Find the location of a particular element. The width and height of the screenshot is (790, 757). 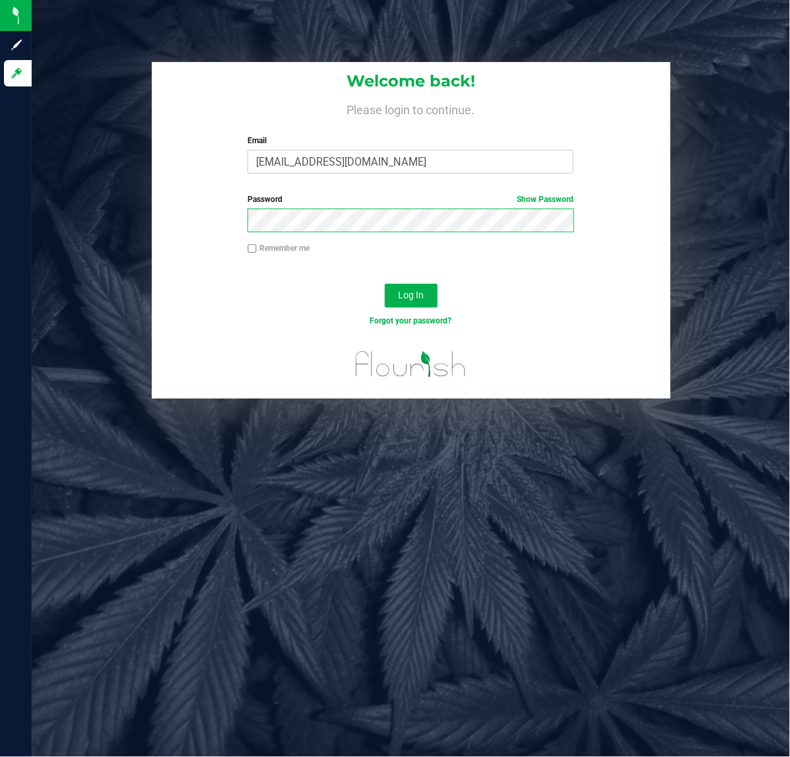

a: Forgot your password? is located at coordinates (410, 321).